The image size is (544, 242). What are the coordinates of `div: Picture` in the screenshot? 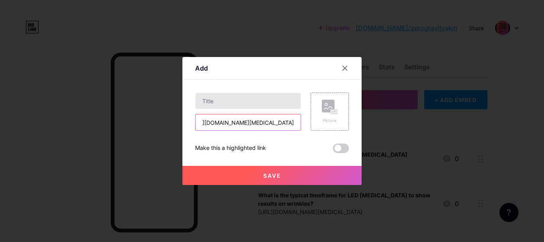 It's located at (330, 120).